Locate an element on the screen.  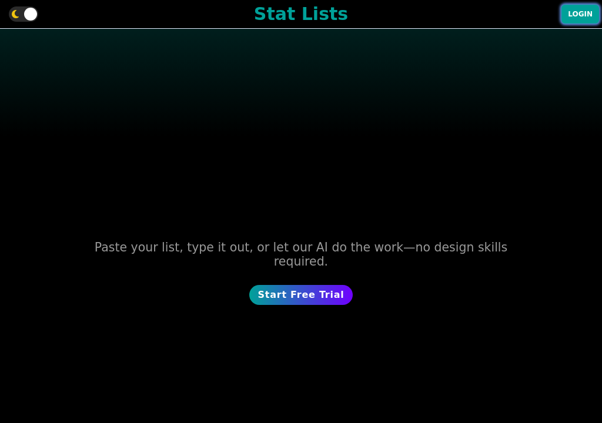
h2: Paste your list, type it out, or let our AI do the work—no design skills required. is located at coordinates (300, 254).